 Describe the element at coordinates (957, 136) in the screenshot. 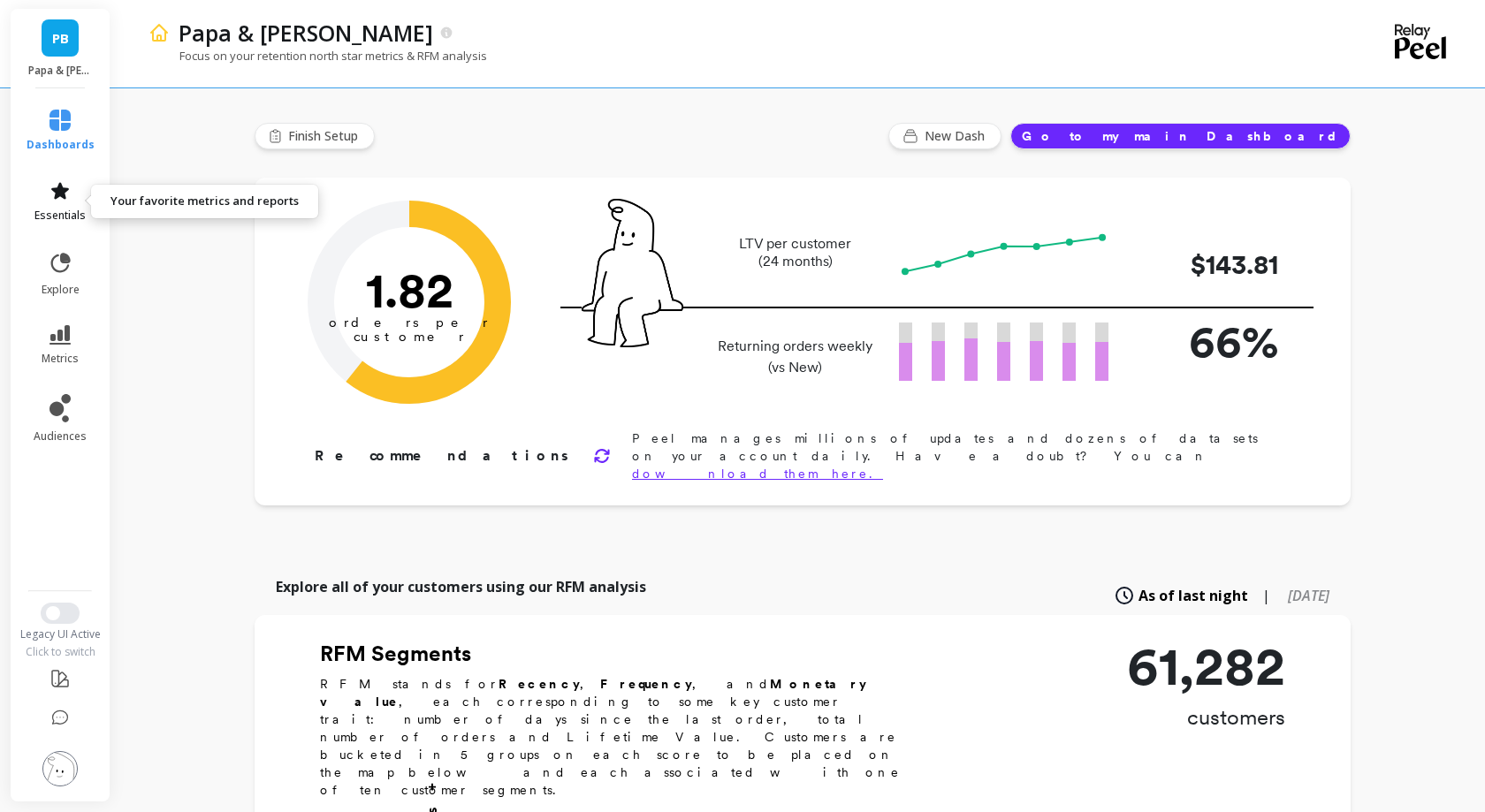

I see `span: New Dash` at that location.